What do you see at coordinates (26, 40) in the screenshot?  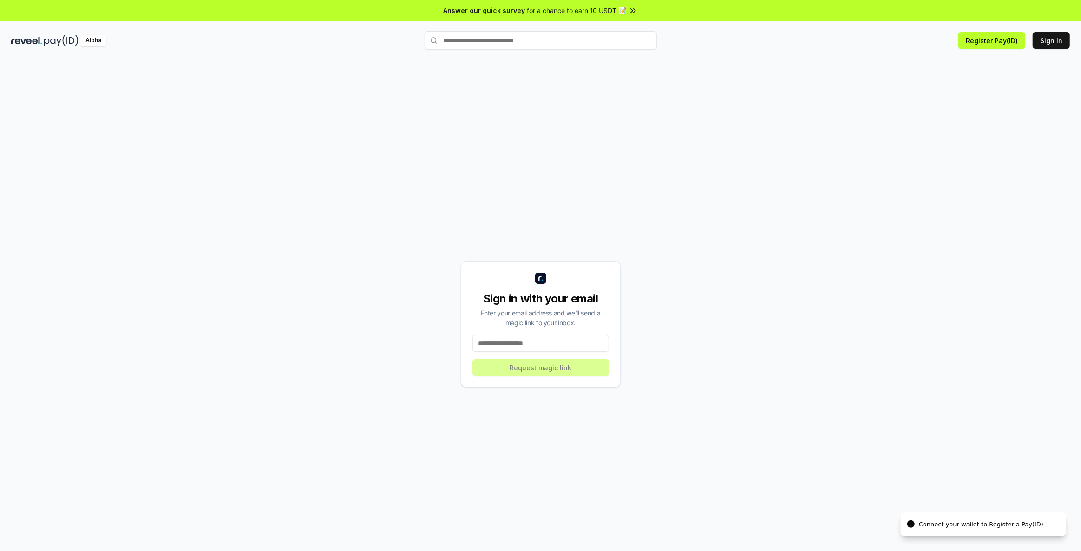 I see `img: reveel_dark` at bounding box center [26, 40].